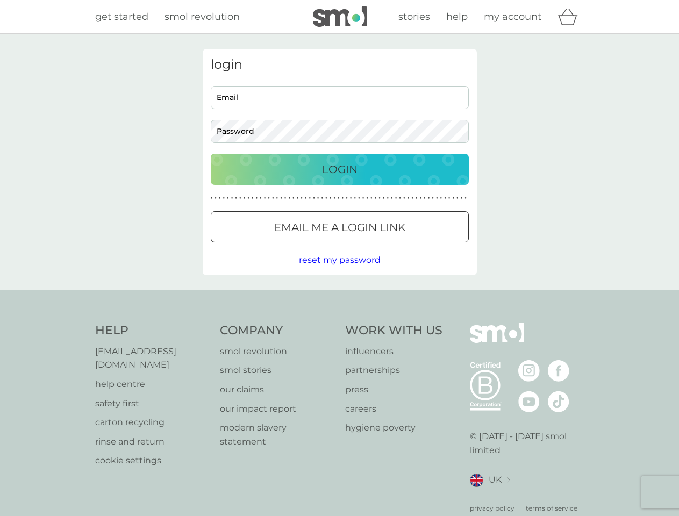  What do you see at coordinates (394, 428) in the screenshot?
I see `p: hygiene poverty` at bounding box center [394, 428].